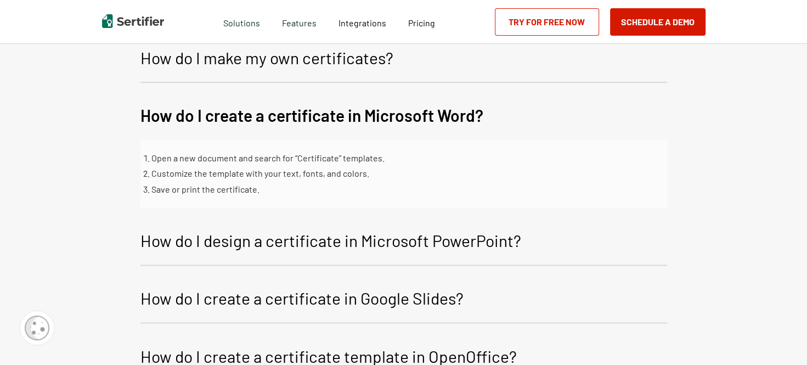 Image resolution: width=807 pixels, height=365 pixels. I want to click on li: Open a new document and search for “Certificate” templates., so click(404, 158).